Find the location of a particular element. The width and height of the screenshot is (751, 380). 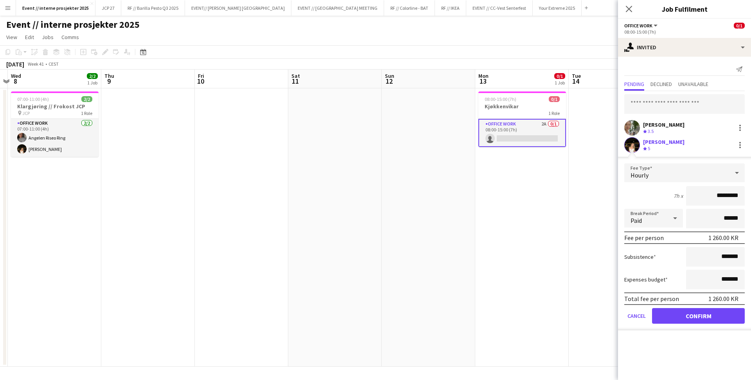

span: Office work is located at coordinates (639, 25).